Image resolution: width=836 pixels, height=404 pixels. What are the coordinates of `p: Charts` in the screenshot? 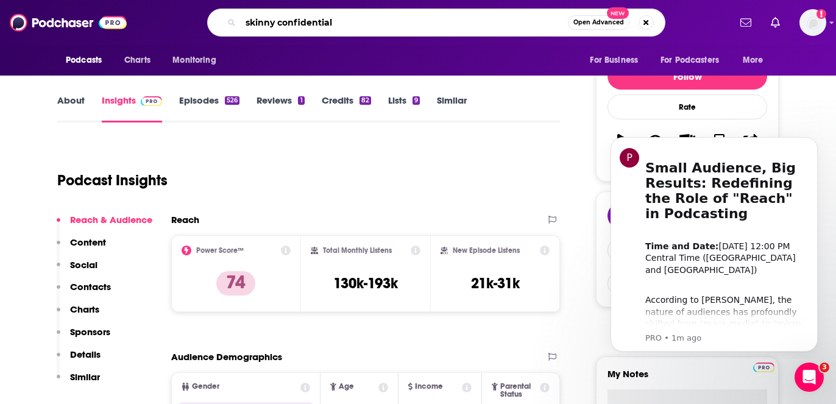 It's located at (85, 309).